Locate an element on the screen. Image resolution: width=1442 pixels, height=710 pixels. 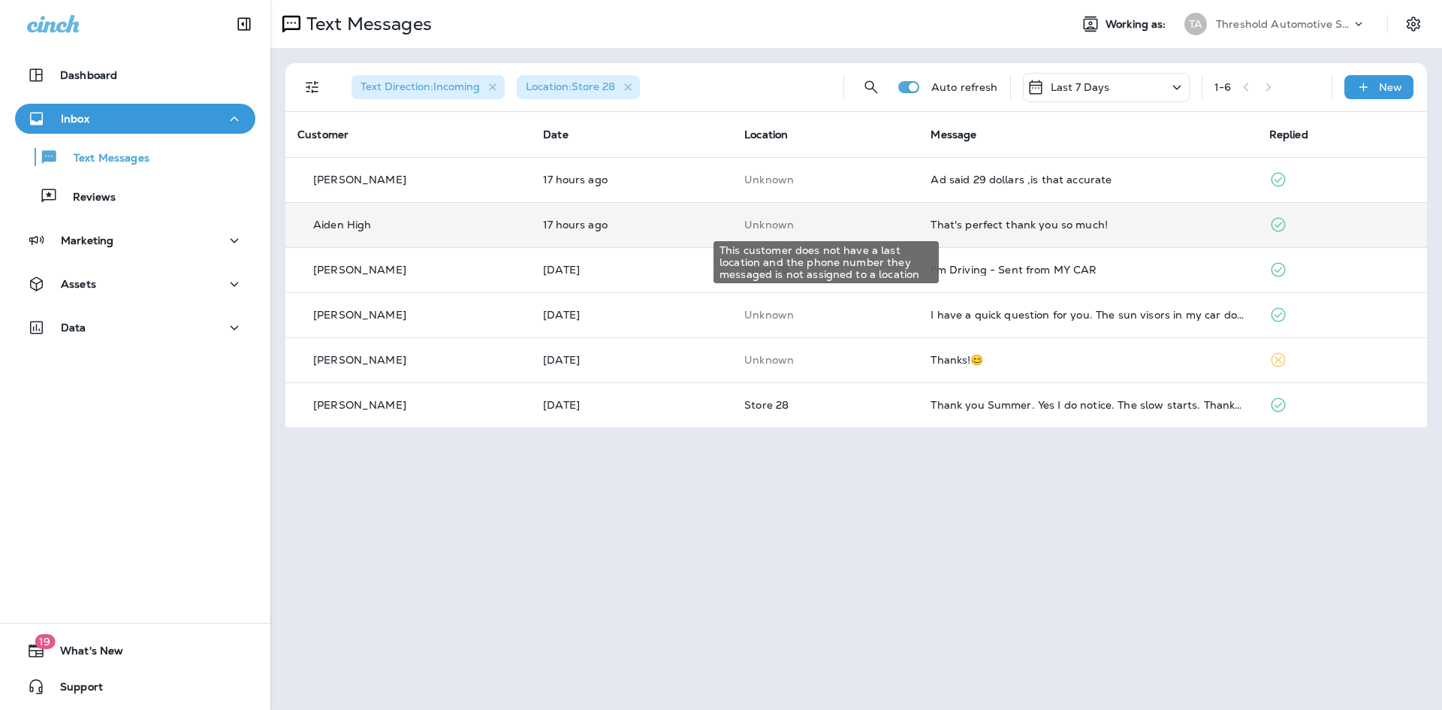
button: Marketing is located at coordinates (135, 240).